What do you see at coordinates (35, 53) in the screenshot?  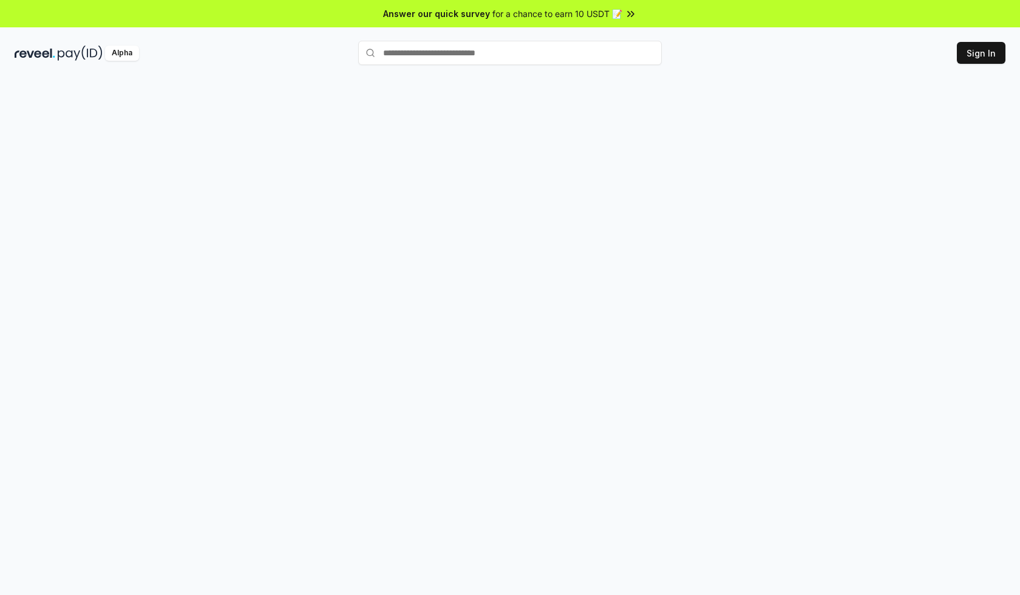 I see `img: reveel_dark` at bounding box center [35, 53].